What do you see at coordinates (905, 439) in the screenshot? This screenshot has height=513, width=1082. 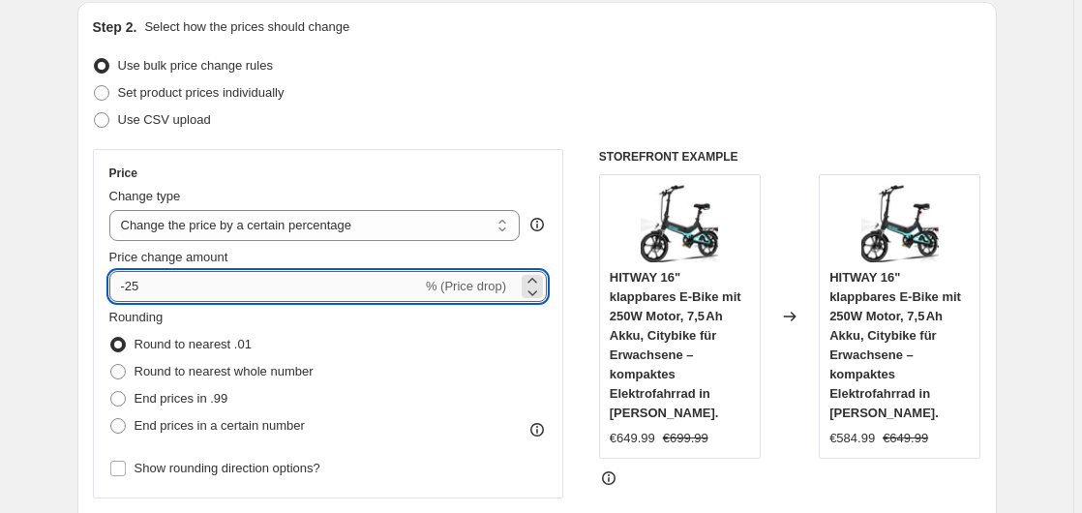 I see `strike: €649.99` at bounding box center [905, 439].